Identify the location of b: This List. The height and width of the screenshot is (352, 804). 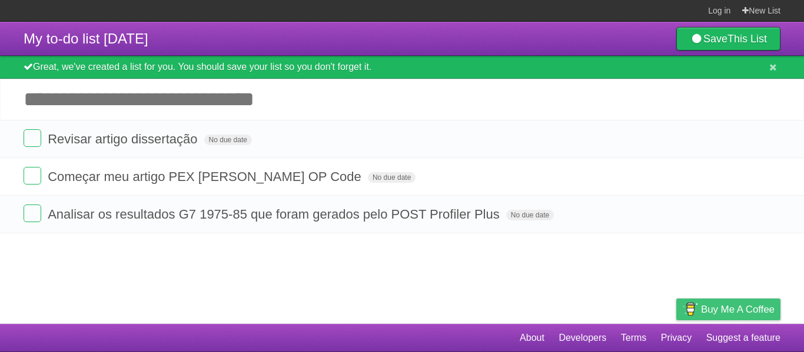
(747, 39).